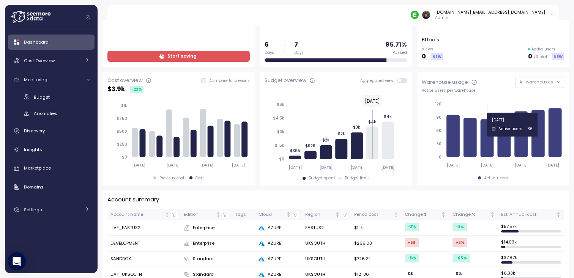 The height and width of the screenshot is (278, 574). Describe the element at coordinates (440, 157) in the screenshot. I see `tspan: 0` at that location.